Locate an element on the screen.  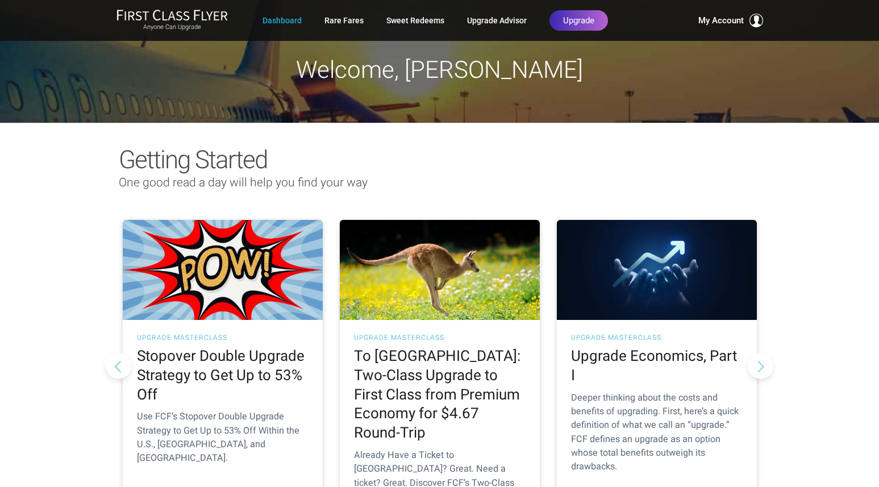
a: Upgrade Advisor is located at coordinates (496, 20).